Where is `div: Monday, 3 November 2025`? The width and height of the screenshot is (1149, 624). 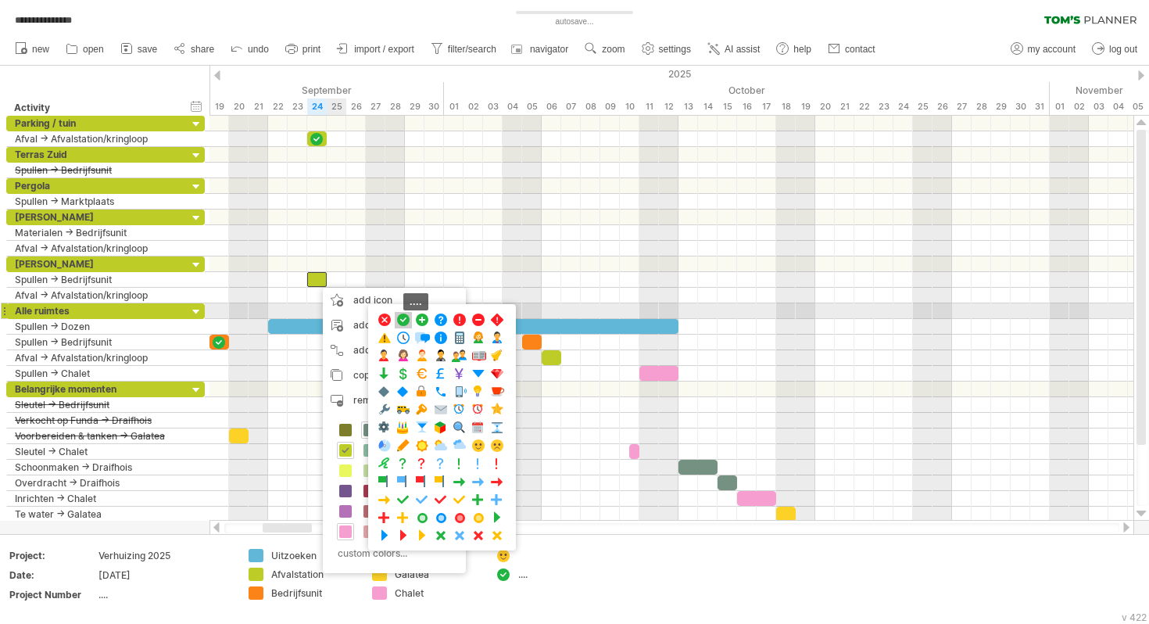
div: Monday, 3 November 2025 is located at coordinates (1098, 106).